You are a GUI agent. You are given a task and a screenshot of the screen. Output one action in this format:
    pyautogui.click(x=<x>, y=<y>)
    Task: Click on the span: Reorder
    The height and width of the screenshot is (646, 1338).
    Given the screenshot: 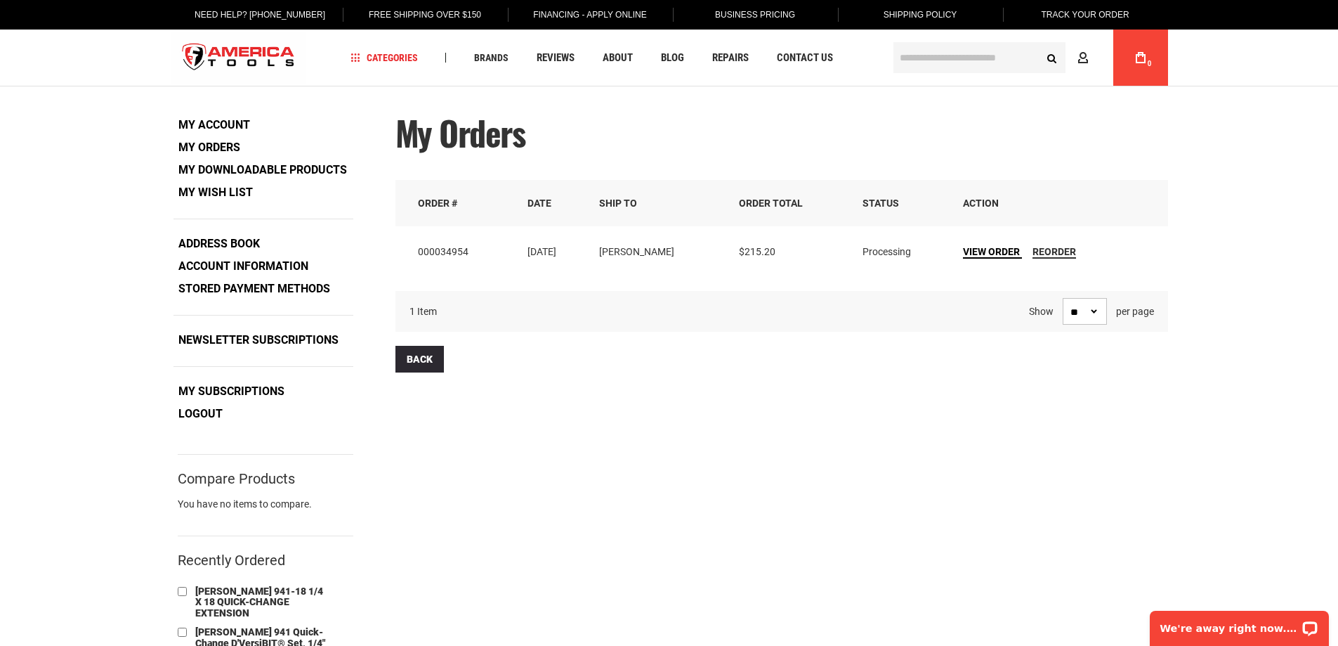 What is the action you would take?
    pyautogui.click(x=1054, y=251)
    